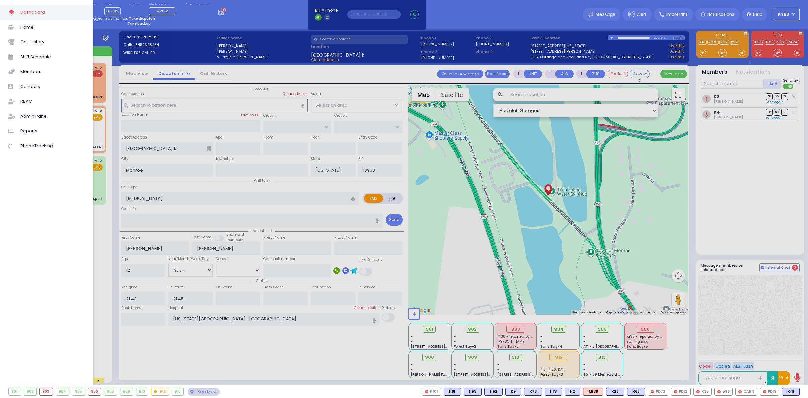 The width and height of the screenshot is (808, 398). Describe the element at coordinates (52, 42) in the screenshot. I see `span: Call History` at that location.